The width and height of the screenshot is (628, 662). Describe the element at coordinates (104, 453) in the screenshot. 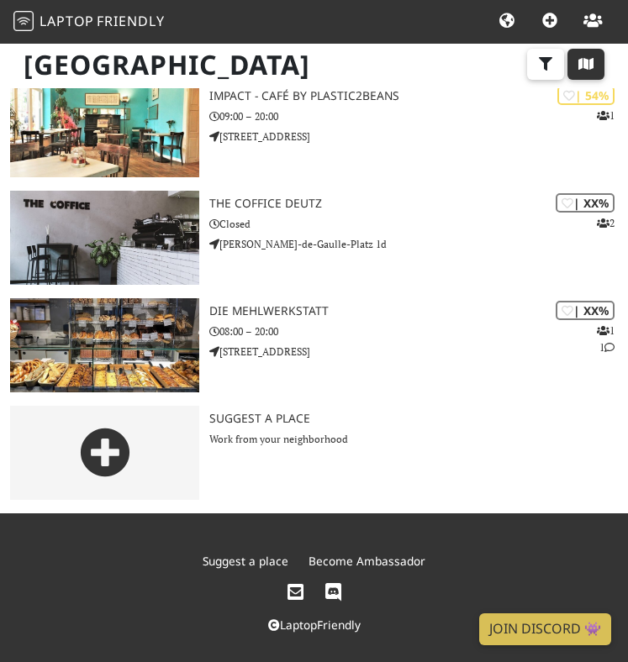

I see `img: gray-place-d2bdb4477600e061c01bd816cc0f2ef0cfcb1ca9e3ad78868dd16fb2af073a21.png` at that location.